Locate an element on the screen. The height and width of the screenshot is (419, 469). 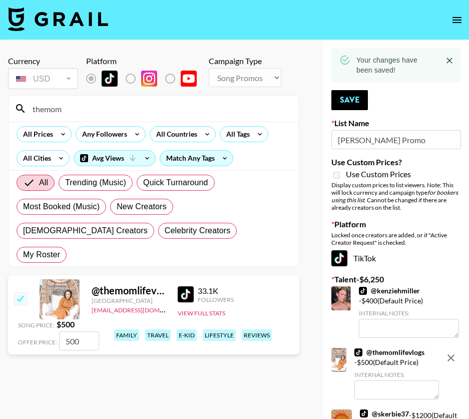
div: Currency is located at coordinates (43, 61).